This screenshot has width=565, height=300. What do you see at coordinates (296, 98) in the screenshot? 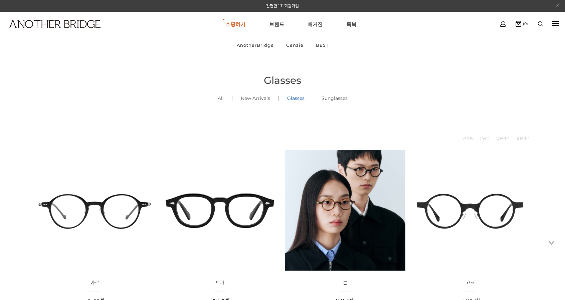
I see `a: Glasses` at bounding box center [296, 98].